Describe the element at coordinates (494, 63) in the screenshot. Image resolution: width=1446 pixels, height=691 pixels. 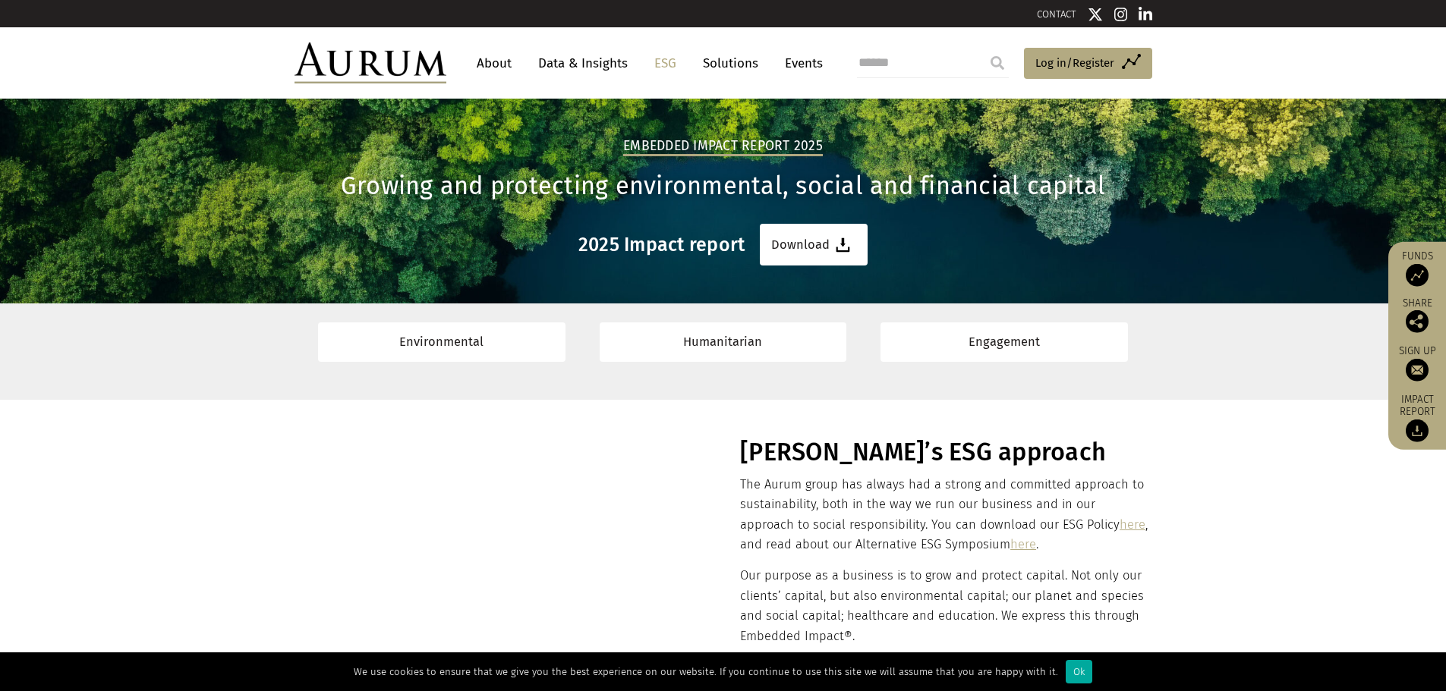
I see `a: About` at that location.